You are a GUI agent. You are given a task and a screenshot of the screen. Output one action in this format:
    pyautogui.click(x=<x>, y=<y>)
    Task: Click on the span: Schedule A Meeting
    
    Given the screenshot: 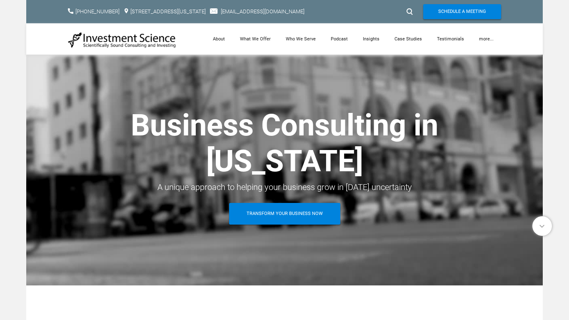 What is the action you would take?
    pyautogui.click(x=462, y=12)
    